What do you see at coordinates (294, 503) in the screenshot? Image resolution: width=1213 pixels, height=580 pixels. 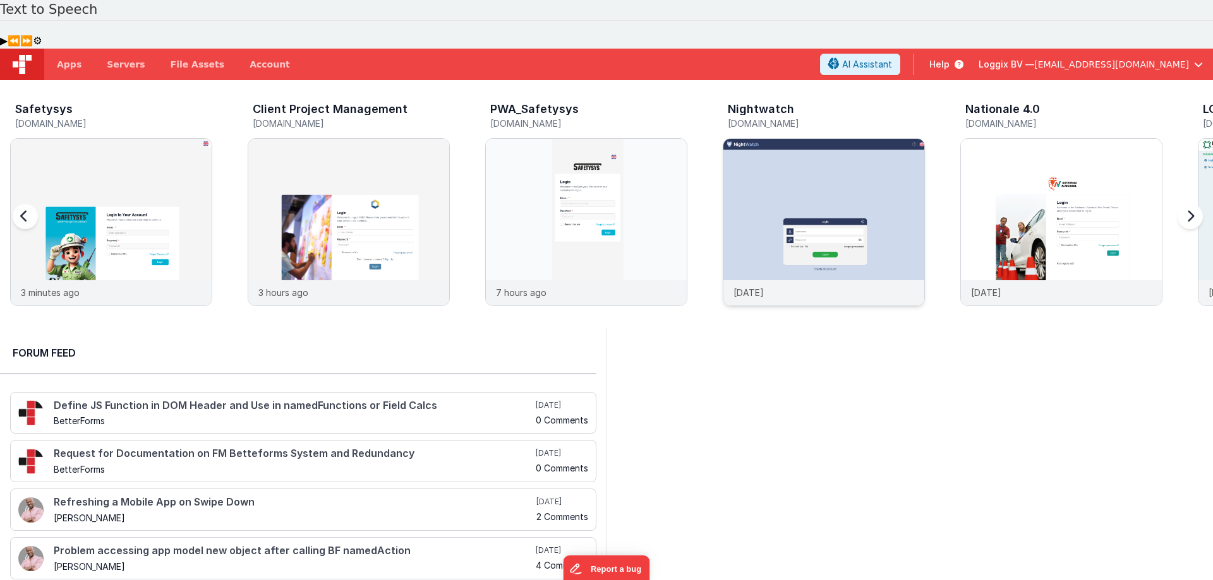 I see `h4: Refreshing a Mobile App on Swipe Down` at bounding box center [294, 503].